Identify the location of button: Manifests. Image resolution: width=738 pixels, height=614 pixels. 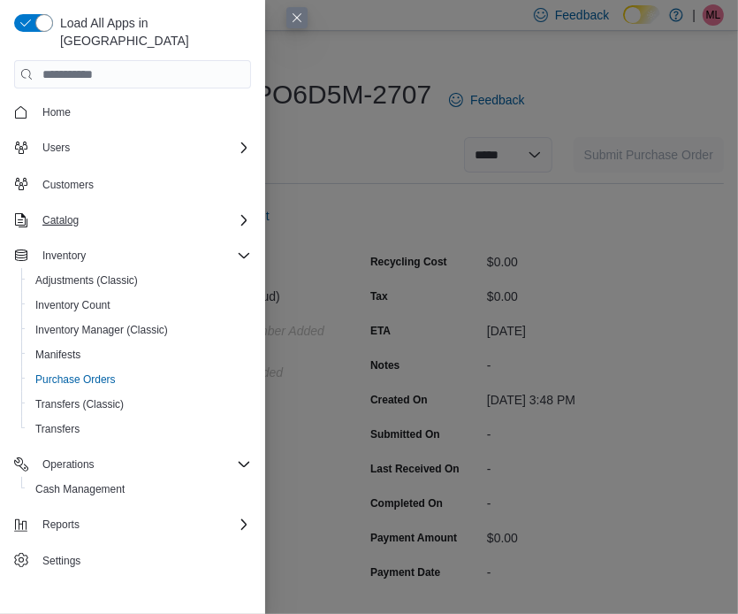
(140, 355).